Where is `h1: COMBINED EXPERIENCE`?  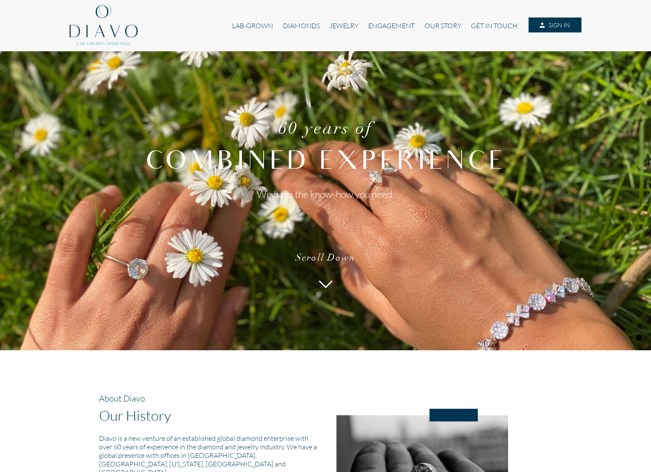 h1: COMBINED EXPERIENCE is located at coordinates (326, 164).